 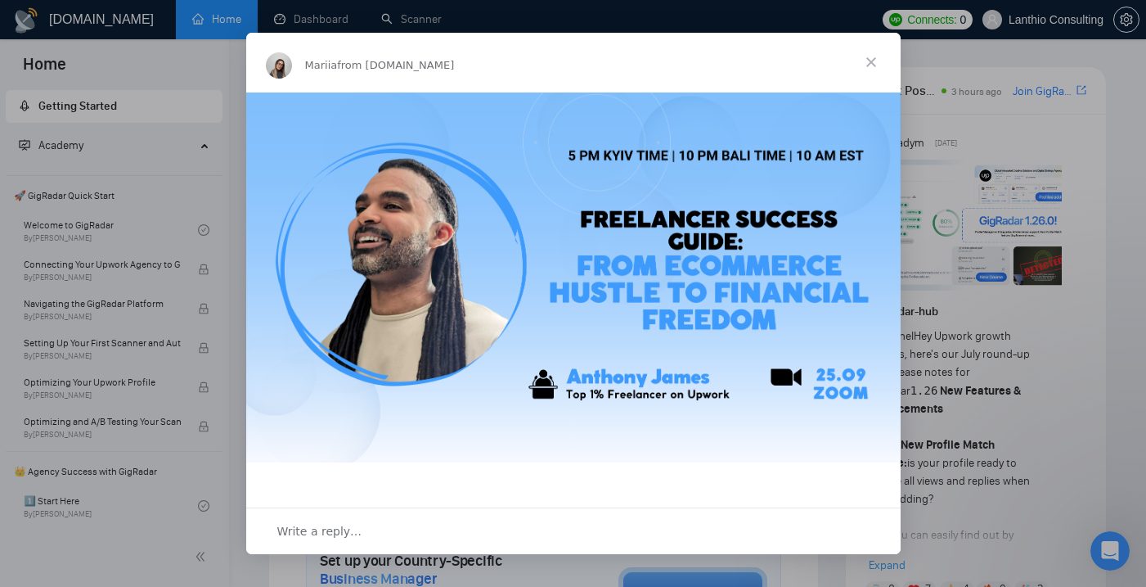 I want to click on span: Close, so click(x=871, y=62).